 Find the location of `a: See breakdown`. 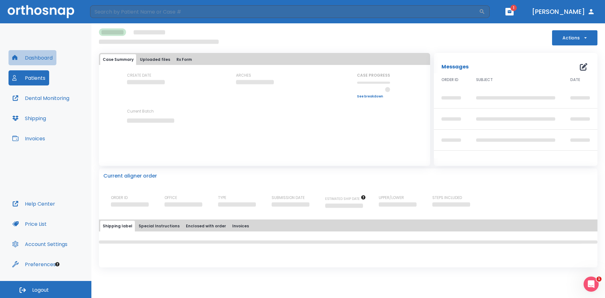

a: See breakdown is located at coordinates (374, 96).